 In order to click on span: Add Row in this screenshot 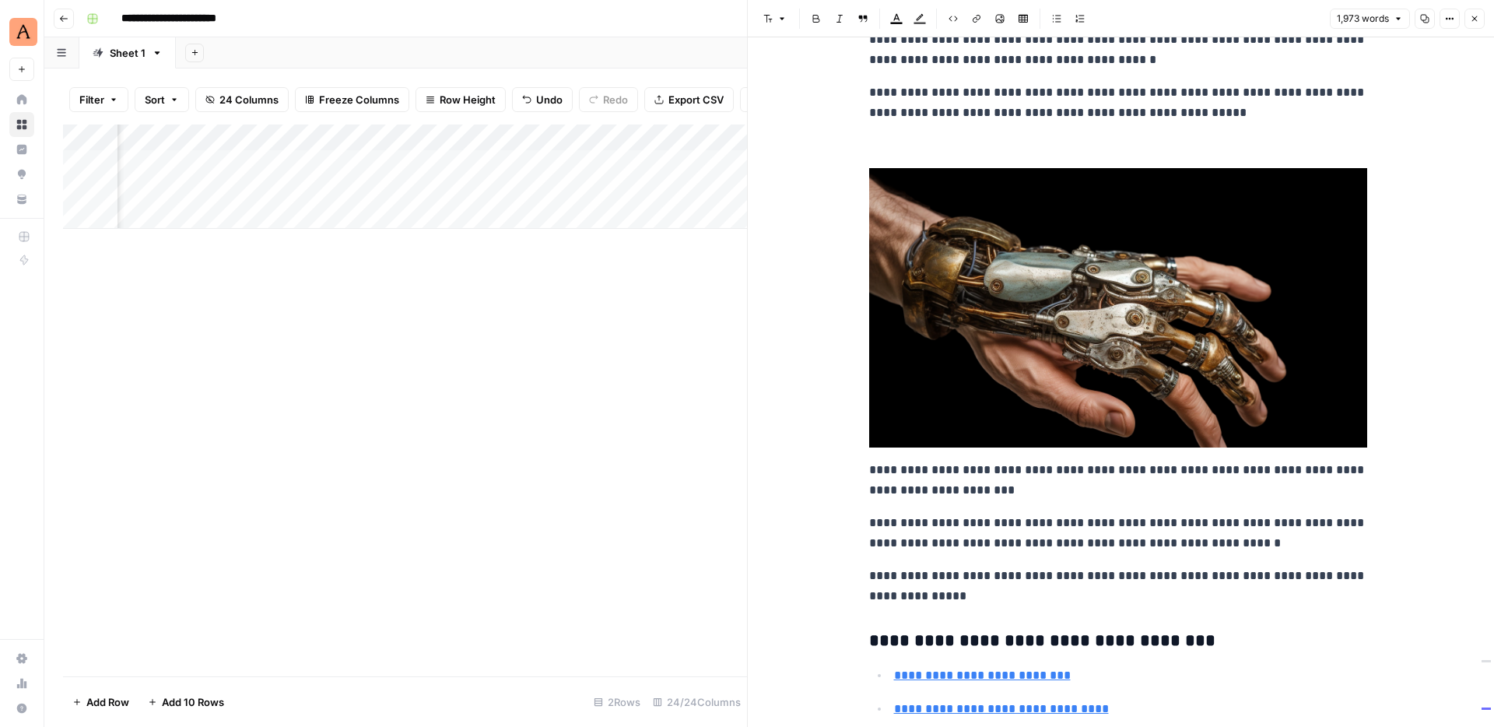, I will do `click(107, 702)`.